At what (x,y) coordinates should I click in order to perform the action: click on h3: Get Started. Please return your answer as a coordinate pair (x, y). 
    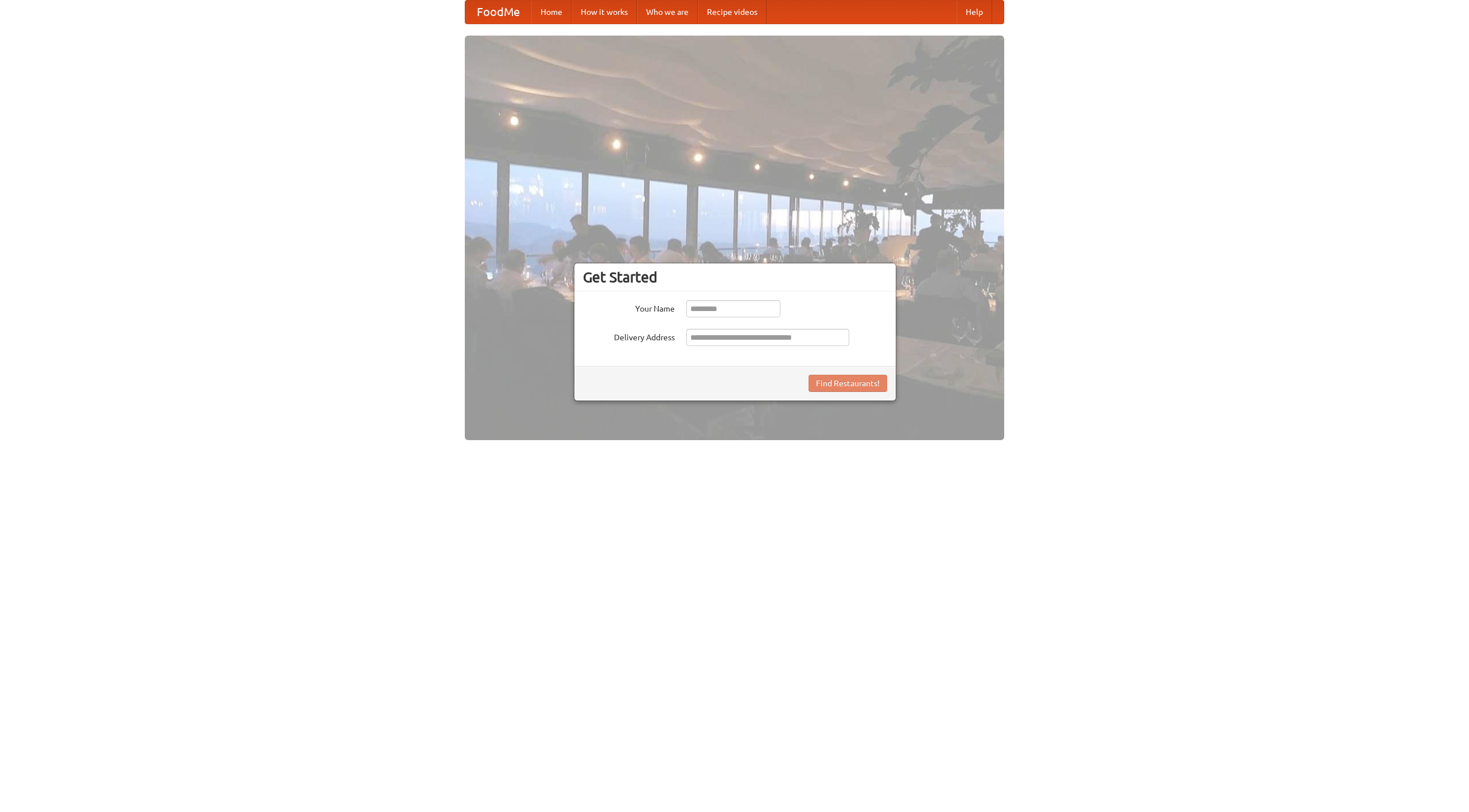
    Looking at the image, I should click on (735, 277).